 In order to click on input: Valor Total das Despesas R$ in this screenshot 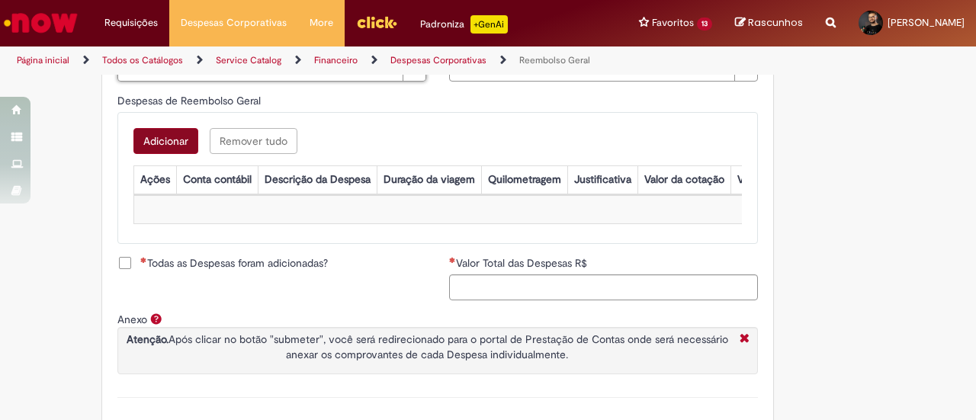, I will do `click(603, 288)`.